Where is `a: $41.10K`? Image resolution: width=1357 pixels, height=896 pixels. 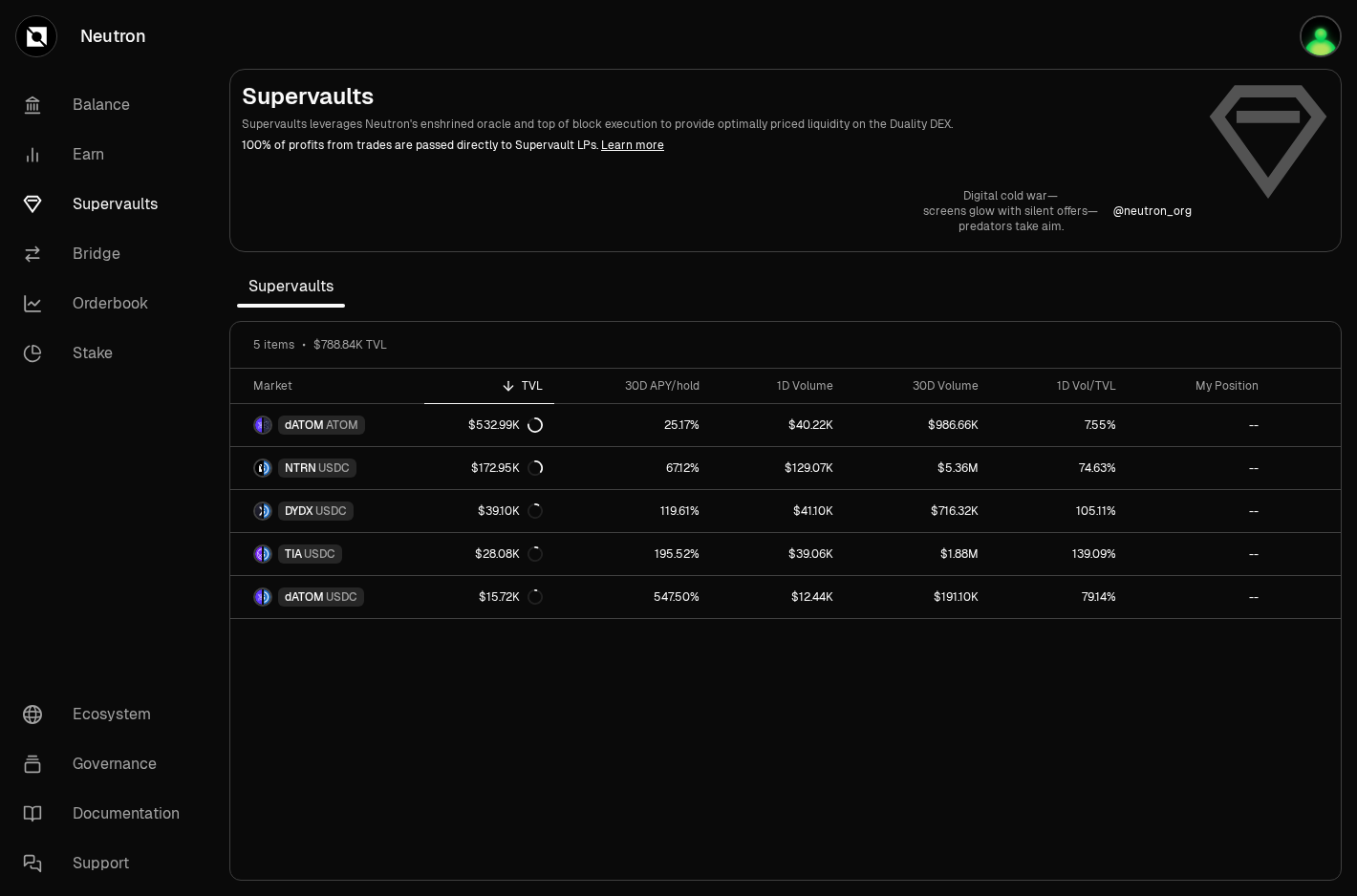
a: $41.10K is located at coordinates (777, 511).